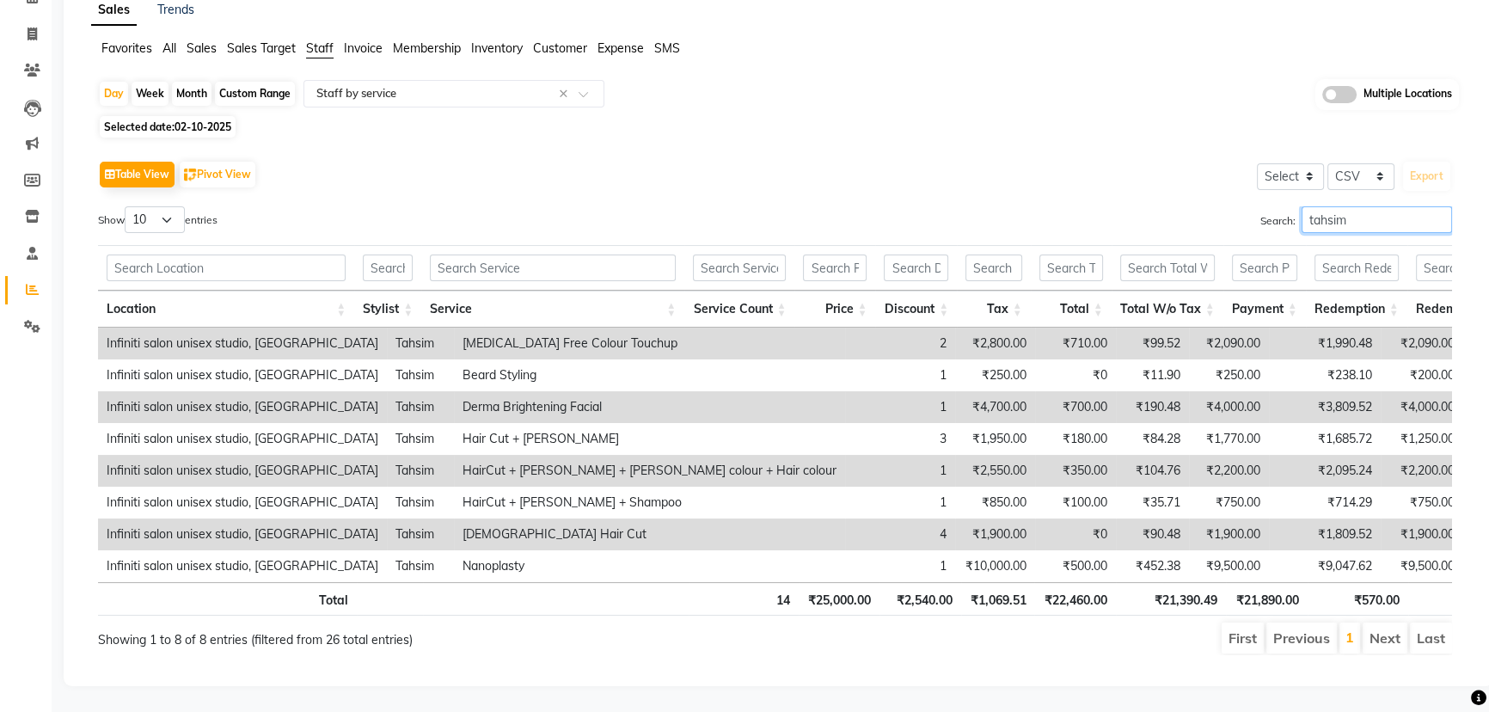 This screenshot has height=712, width=1489. What do you see at coordinates (1229, 438) in the screenshot?
I see `td: ₹1,770.00` at bounding box center [1229, 438].